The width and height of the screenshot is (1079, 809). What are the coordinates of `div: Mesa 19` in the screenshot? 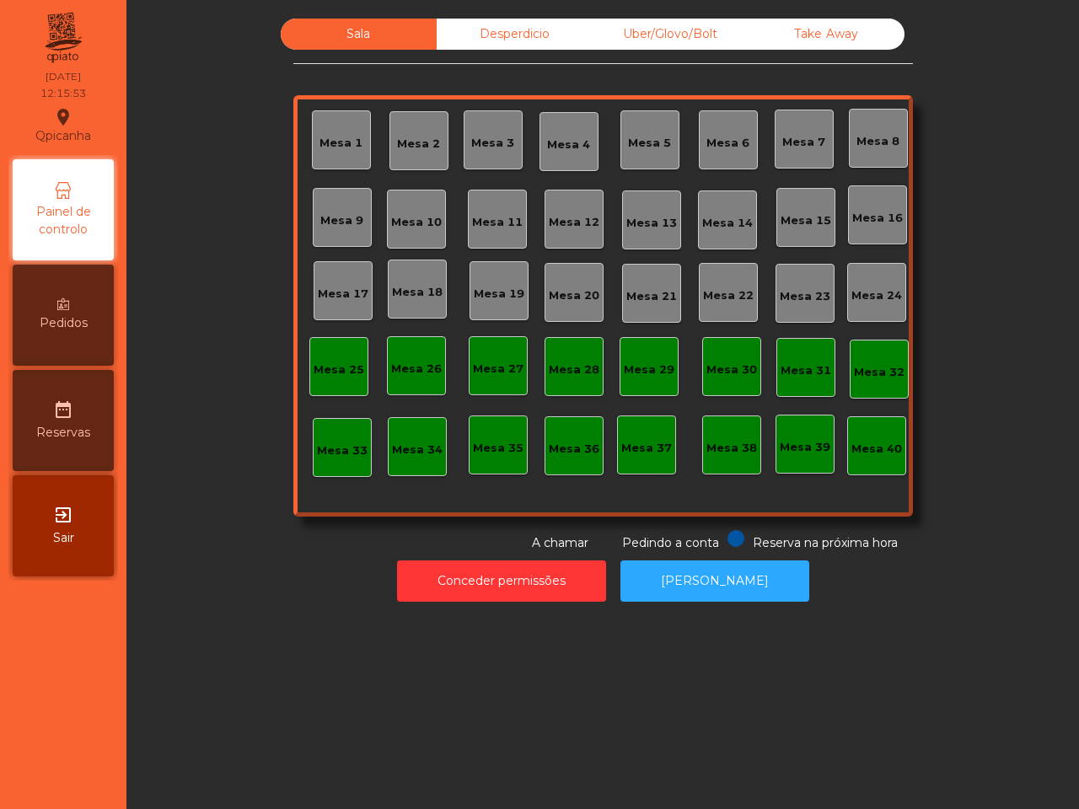 It's located at (499, 294).